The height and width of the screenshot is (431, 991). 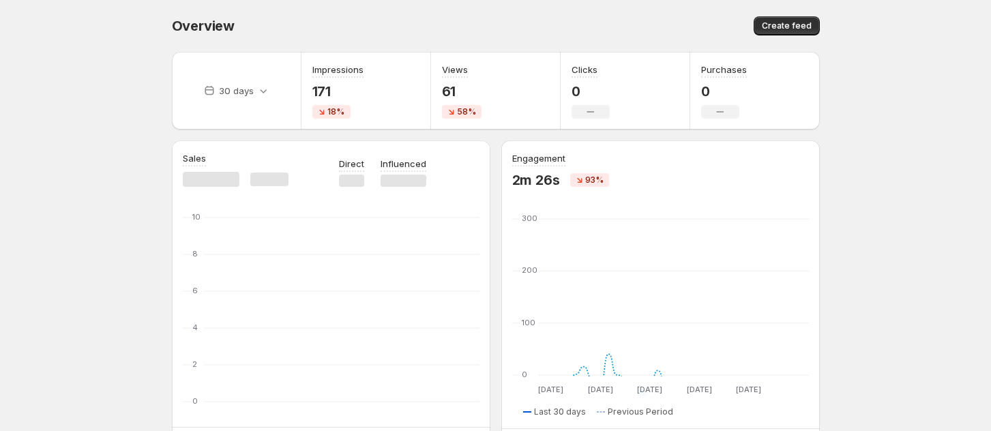 I want to click on p: 2m 26s, so click(x=536, y=180).